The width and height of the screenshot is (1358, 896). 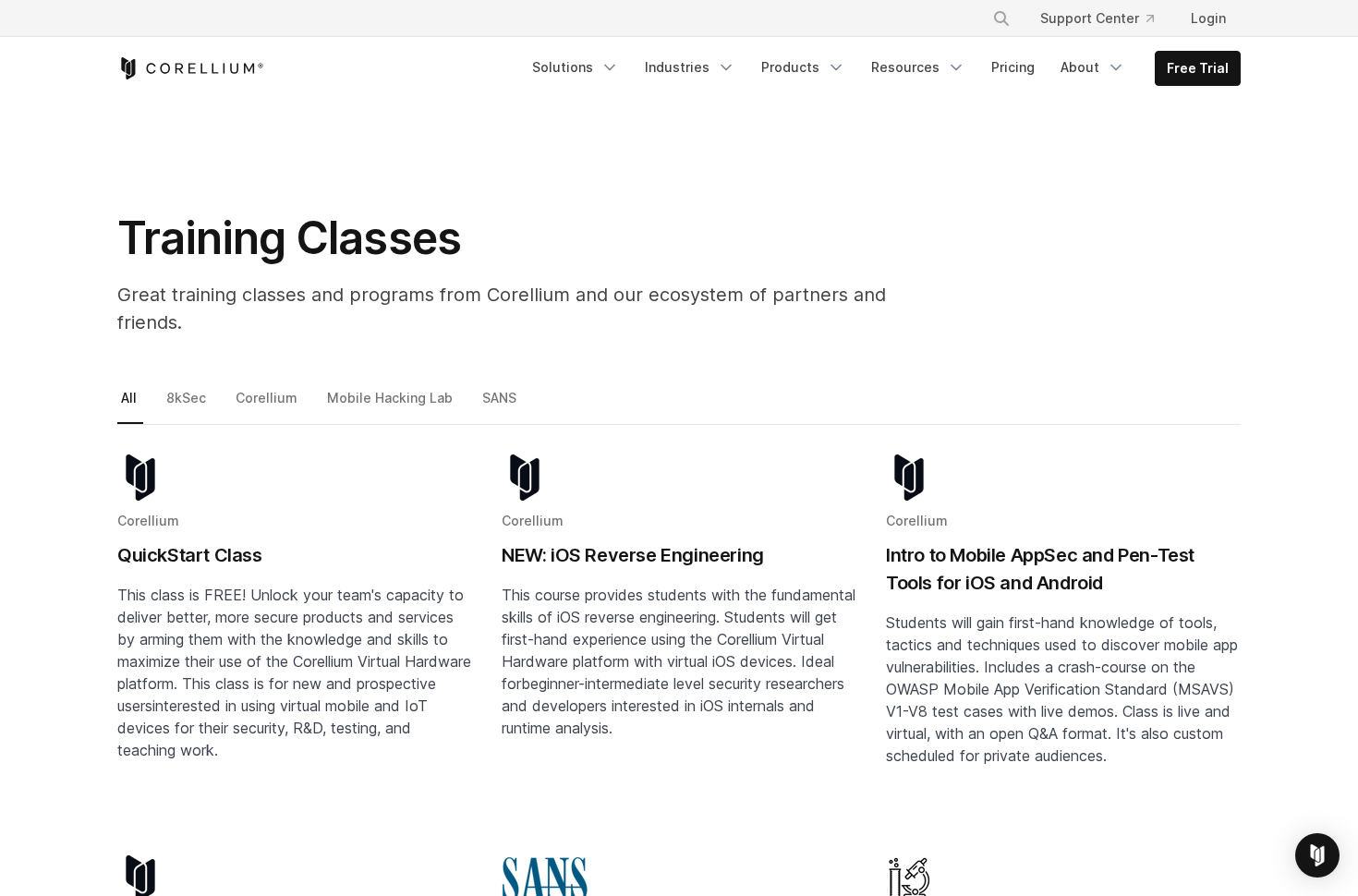 I want to click on a: Blog post summary: Intro to Mobile AppSec and Pen-Test Tools for iOS and Android, so click(x=1064, y=641).